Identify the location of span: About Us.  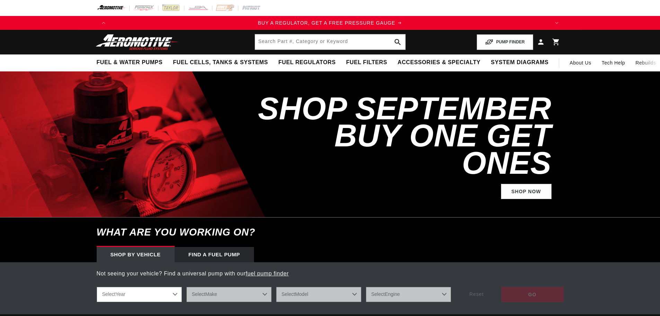
(580, 63).